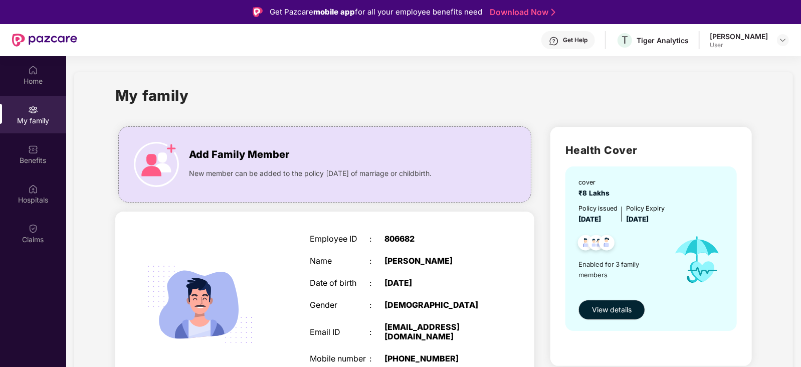 The image size is (801, 367). Describe the element at coordinates (339, 332) in the screenshot. I see `div: Email ID` at that location.